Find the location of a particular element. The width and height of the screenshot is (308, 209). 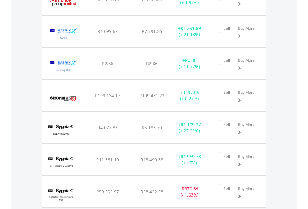

span: R4 077.33 is located at coordinates (108, 127).